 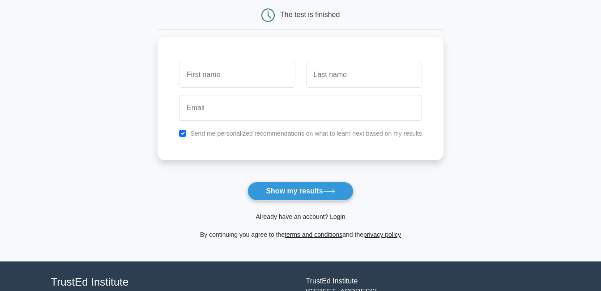 I want to click on label: Send me personalized recommendations on what to learn next based on my results, so click(x=306, y=133).